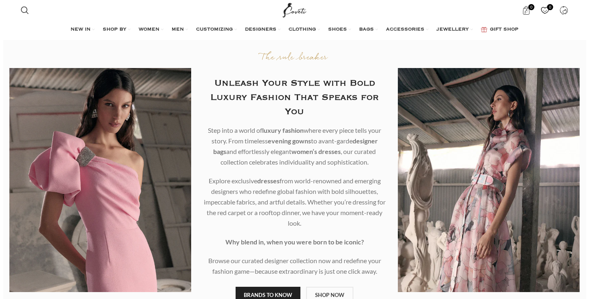  Describe the element at coordinates (217, 30) in the screenshot. I see `a: CUSTOMIZING` at that location.